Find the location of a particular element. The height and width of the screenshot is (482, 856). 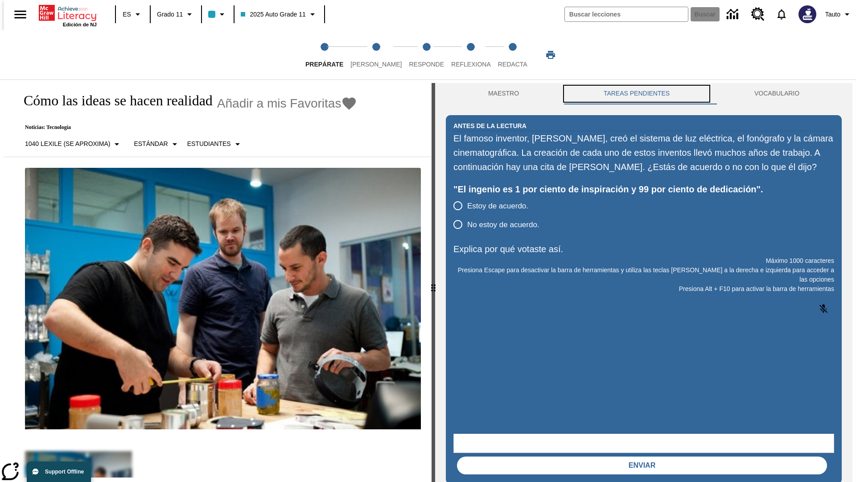

p: Estudiantes is located at coordinates (209, 144).